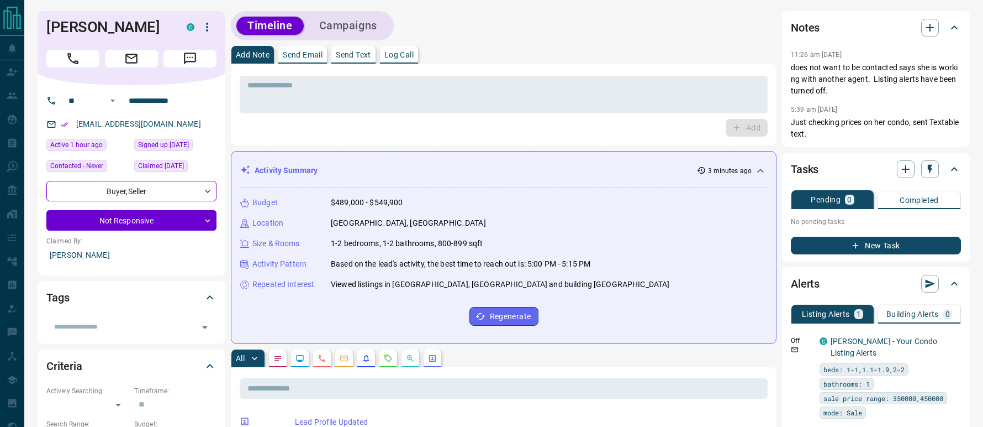 The image size is (983, 427). Describe the element at coordinates (883, 398) in the screenshot. I see `span: sale price range: 350000,450000` at that location.